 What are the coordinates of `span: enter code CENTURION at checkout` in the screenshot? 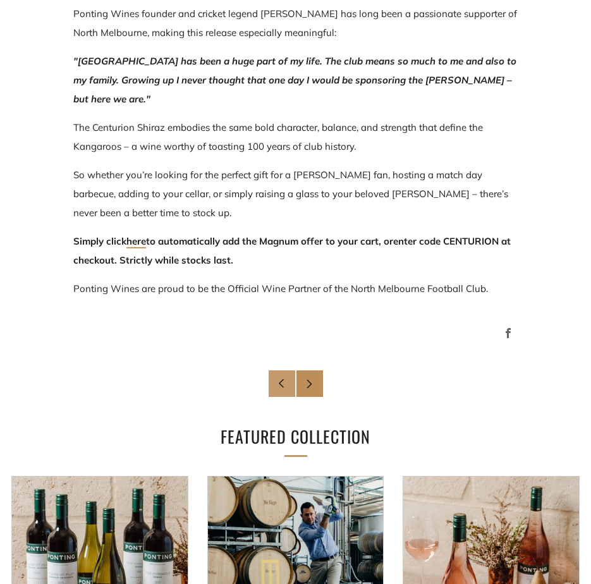 It's located at (292, 250).